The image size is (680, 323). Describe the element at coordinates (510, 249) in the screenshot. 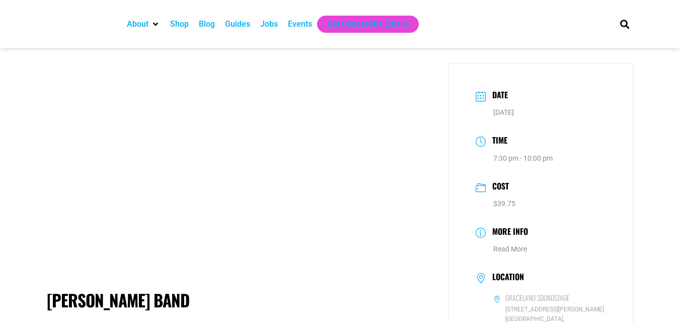

I see `a: Read More` at that location.